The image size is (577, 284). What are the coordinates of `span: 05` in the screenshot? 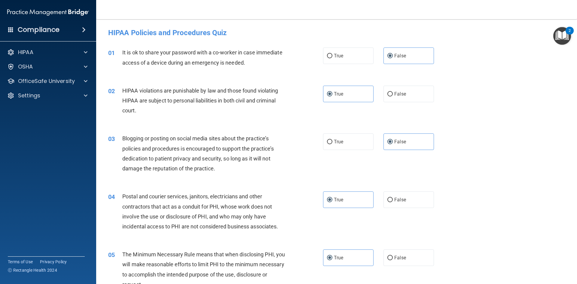 It's located at (112, 255).